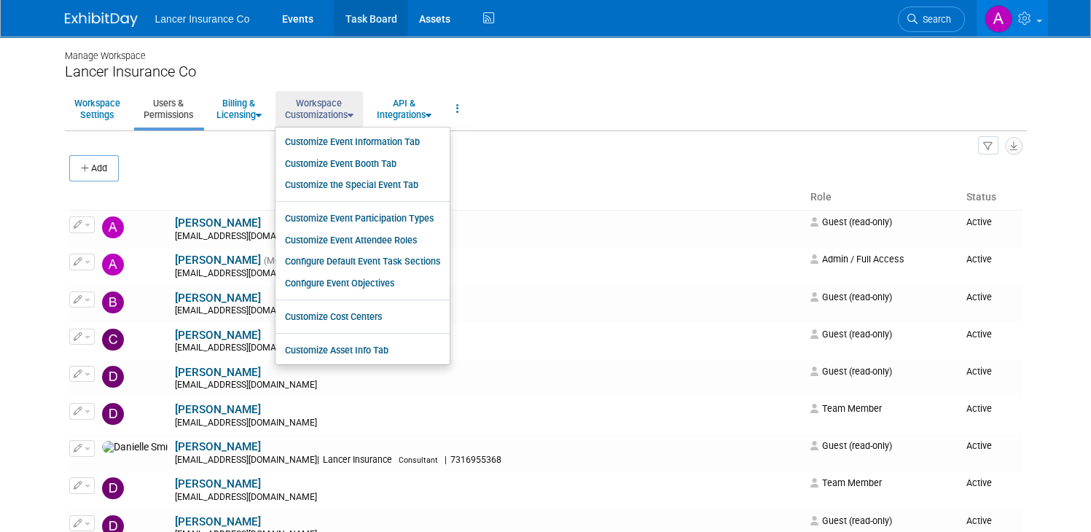  Describe the element at coordinates (546, 71) in the screenshot. I see `div: Lancer Insurance Co` at that location.